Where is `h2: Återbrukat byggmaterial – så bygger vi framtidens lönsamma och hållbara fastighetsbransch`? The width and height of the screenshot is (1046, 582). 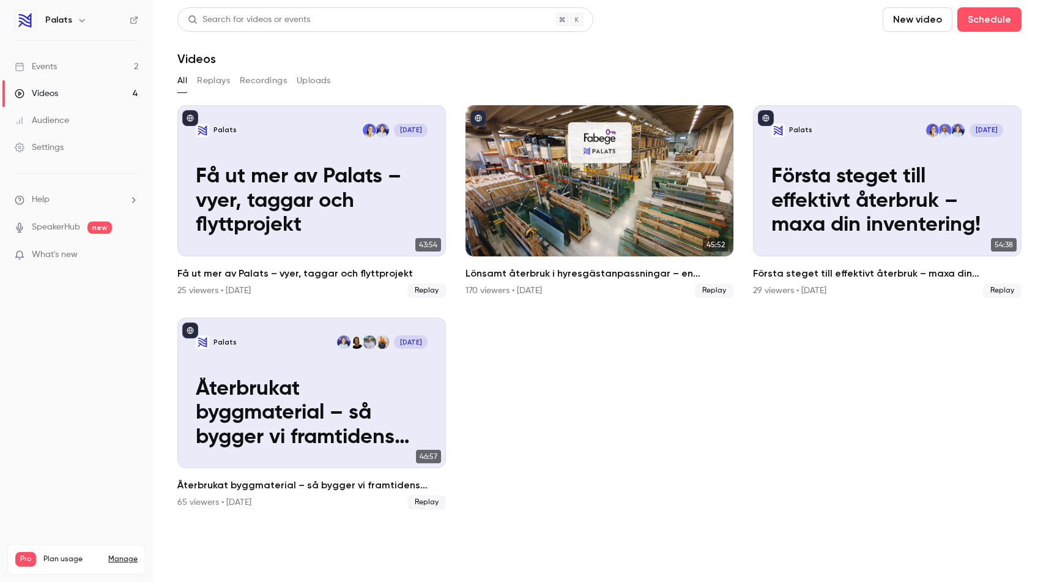
h2: Återbrukat byggmaterial – så bygger vi framtidens lönsamma och hållbara fastighetsbransch is located at coordinates (311, 485).